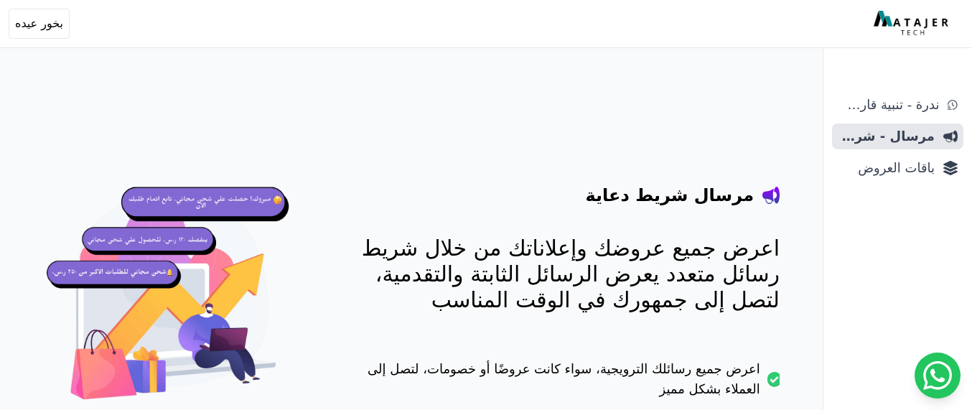  What do you see at coordinates (39, 24) in the screenshot?
I see `button: بخور عيده` at bounding box center [39, 24].